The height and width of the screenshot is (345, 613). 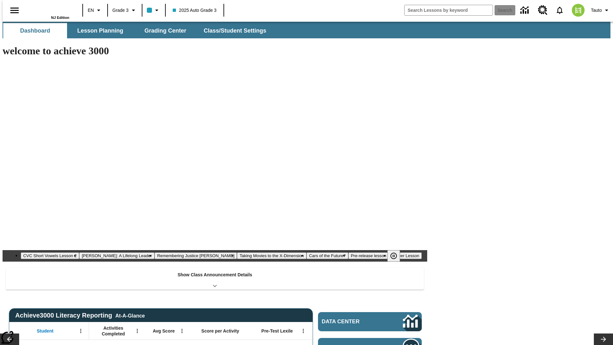 I want to click on button: Class/Student Settings, so click(x=235, y=31).